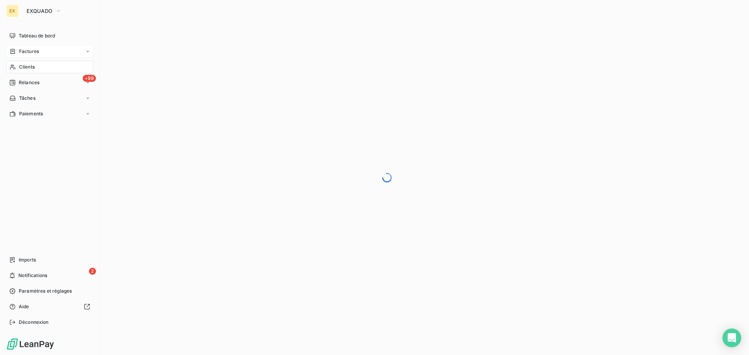 This screenshot has height=355, width=749. Describe the element at coordinates (45, 291) in the screenshot. I see `span: Paramètres et réglages` at that location.